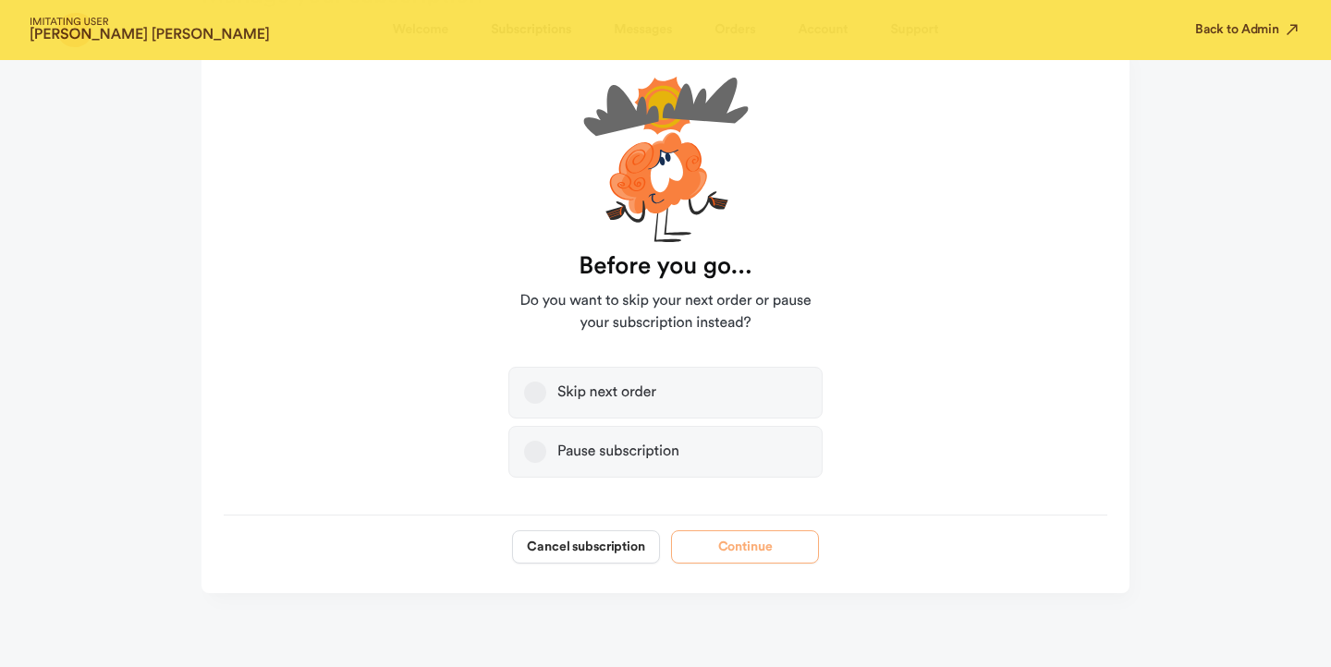  Describe the element at coordinates (665, 159) in the screenshot. I see `img: cartoon-unsure-xIwyrc26.svg` at that location.